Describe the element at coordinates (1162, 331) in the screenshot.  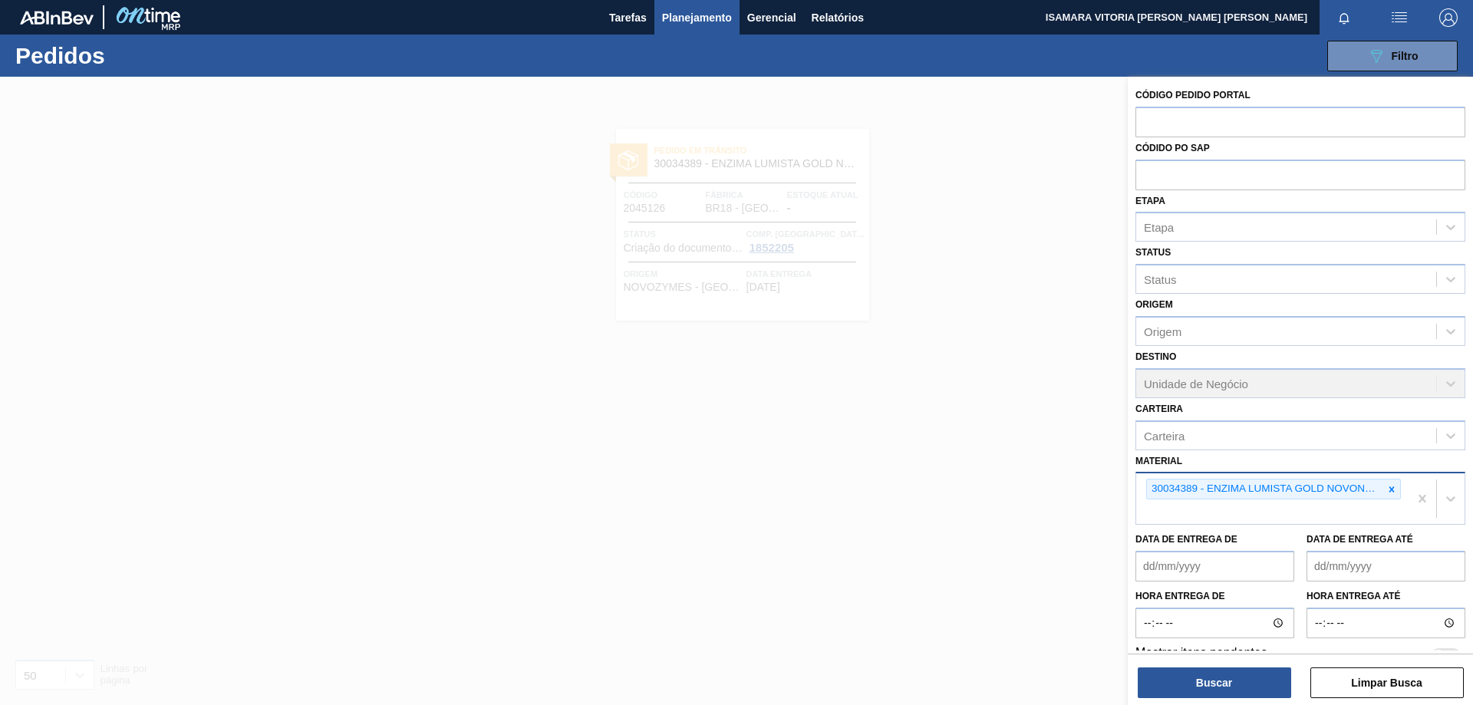
I see `div: Origem` at that location.